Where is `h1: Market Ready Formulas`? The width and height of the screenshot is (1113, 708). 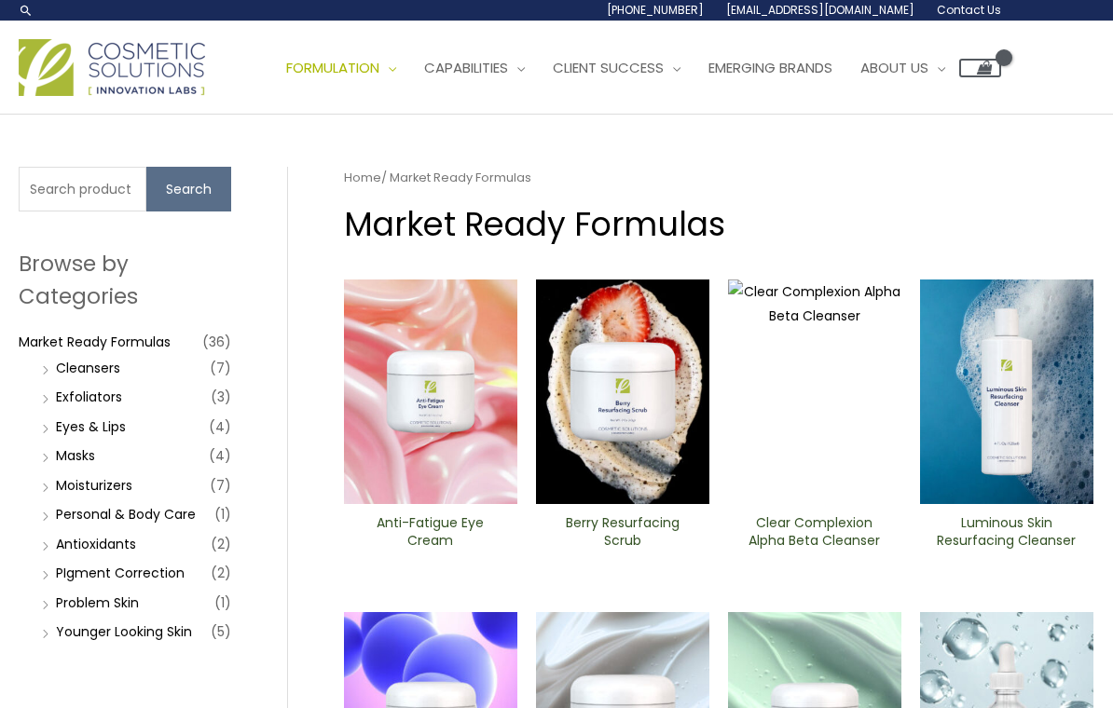 h1: Market Ready Formulas is located at coordinates (718, 224).